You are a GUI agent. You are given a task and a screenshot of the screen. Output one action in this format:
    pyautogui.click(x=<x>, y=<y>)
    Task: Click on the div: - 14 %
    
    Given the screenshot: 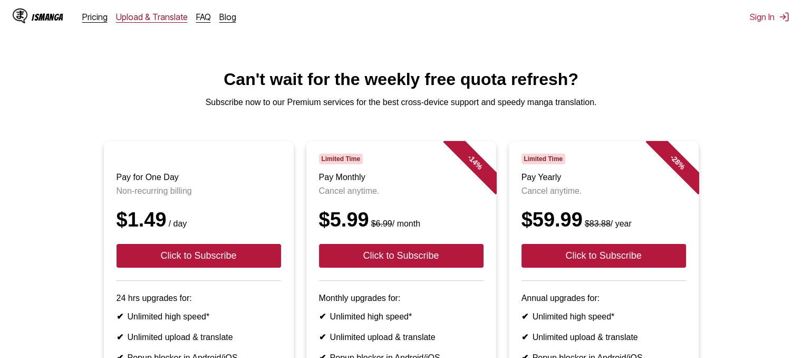 What is the action you would take?
    pyautogui.click(x=475, y=162)
    